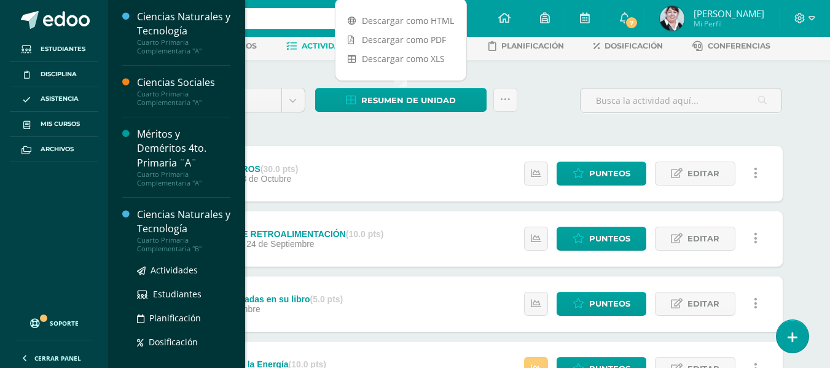 Image resolution: width=830 pixels, height=368 pixels. What do you see at coordinates (54, 149) in the screenshot?
I see `a: Archivos` at bounding box center [54, 149].